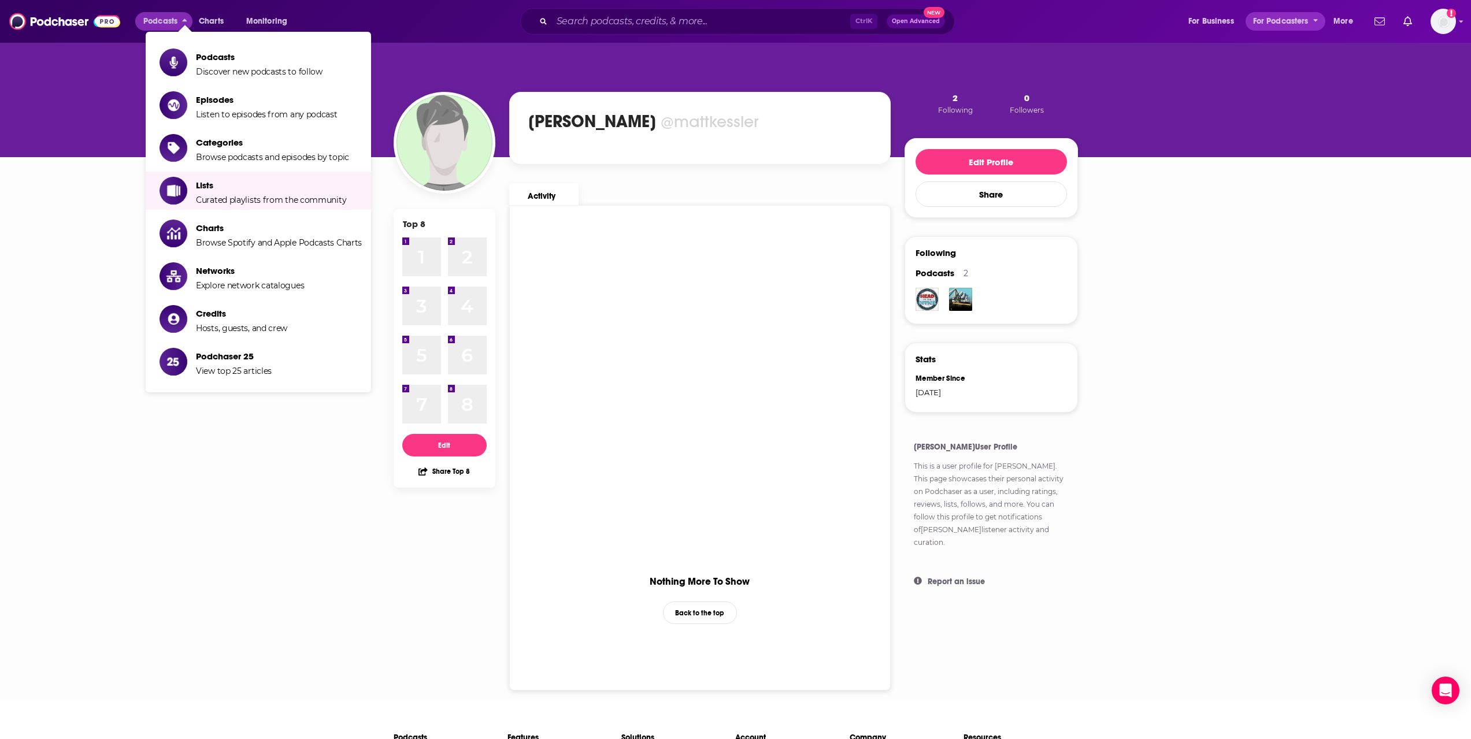 The height and width of the screenshot is (739, 1471). I want to click on img: Head in the Office, so click(927, 299).